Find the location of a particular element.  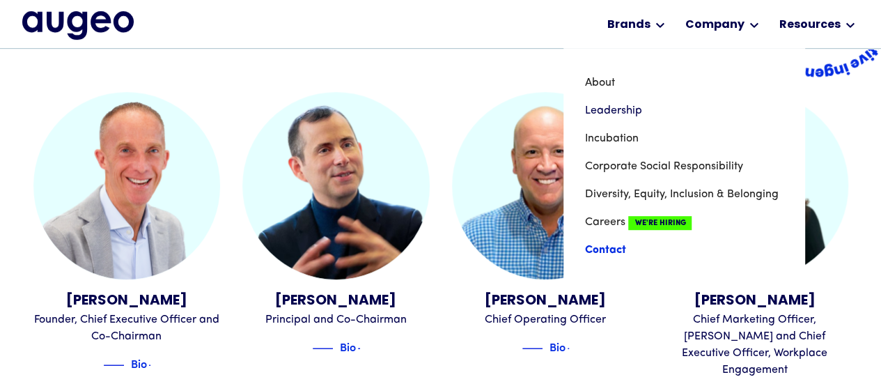

span: We're Hiring is located at coordinates (660, 223).